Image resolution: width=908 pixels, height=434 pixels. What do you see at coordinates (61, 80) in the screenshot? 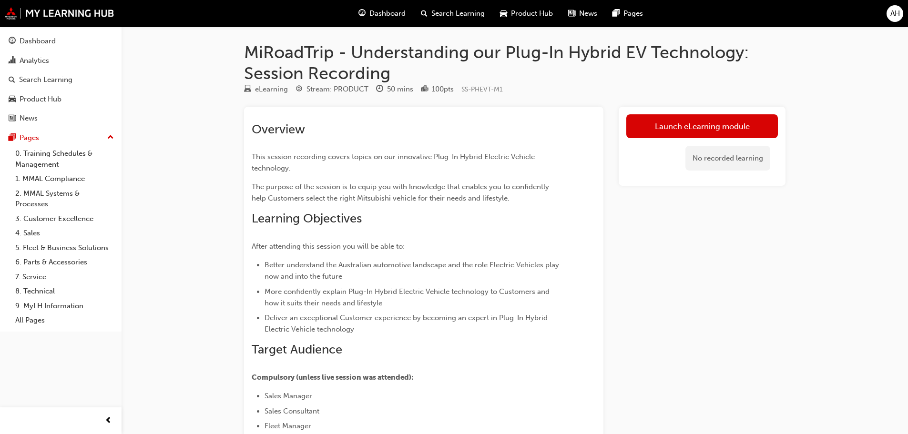
I see `a: Search Learning` at bounding box center [61, 80].